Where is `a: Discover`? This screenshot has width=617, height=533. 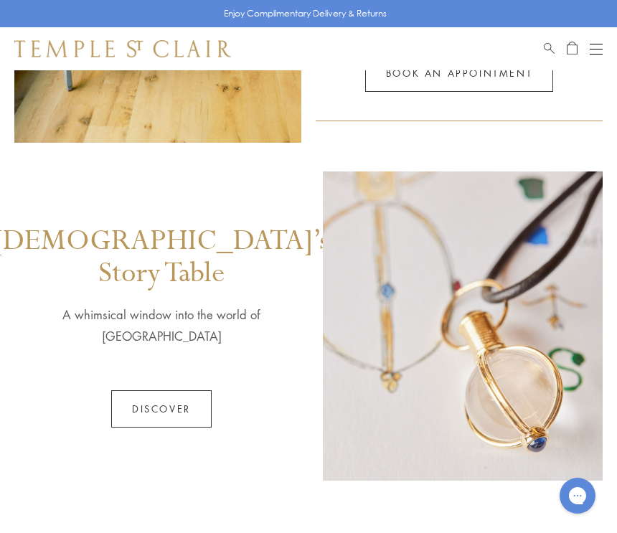 a: Discover is located at coordinates (161, 409).